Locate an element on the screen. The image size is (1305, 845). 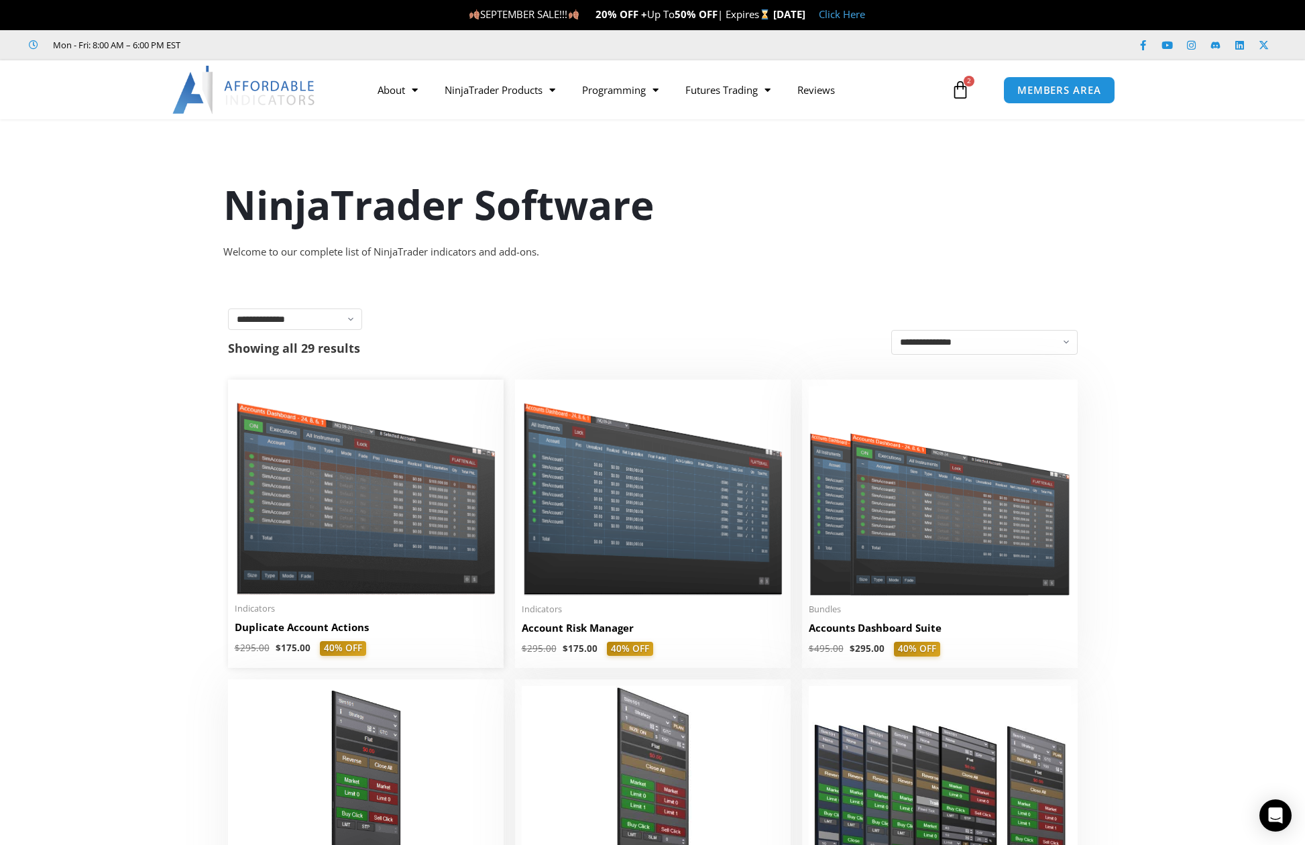
span: MEMBERS AREA is located at coordinates (1059, 90).